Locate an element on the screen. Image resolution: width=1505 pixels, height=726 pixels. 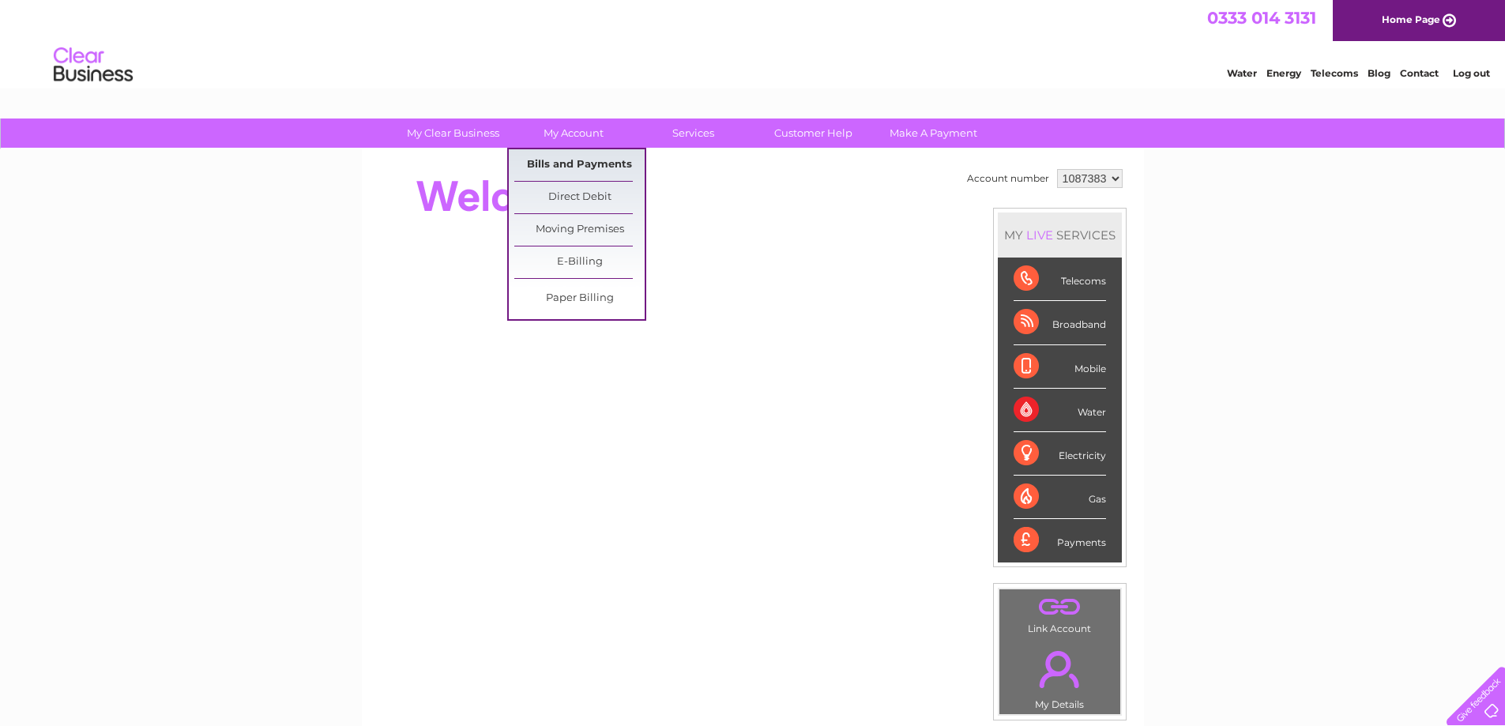
a: My Account is located at coordinates (573, 133).